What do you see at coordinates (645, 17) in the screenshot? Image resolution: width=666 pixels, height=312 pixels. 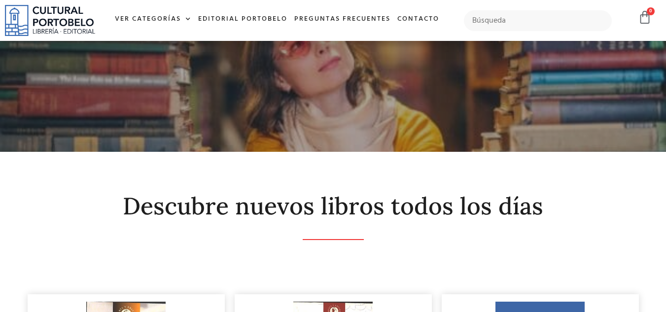 I see `a: 0` at bounding box center [645, 17].